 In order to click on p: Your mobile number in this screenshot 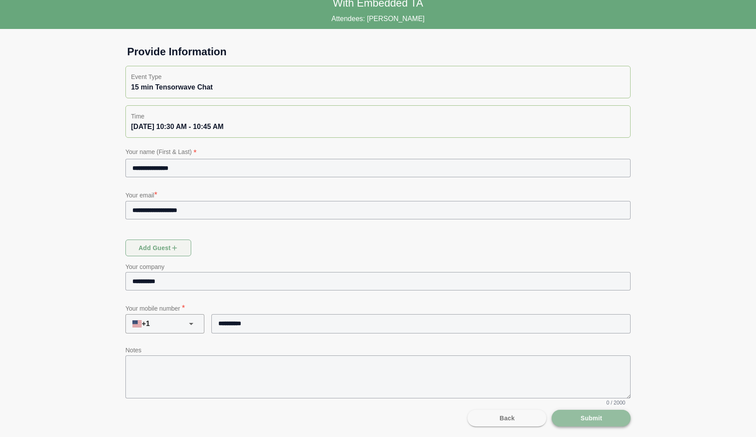, I will do `click(378, 308)`.